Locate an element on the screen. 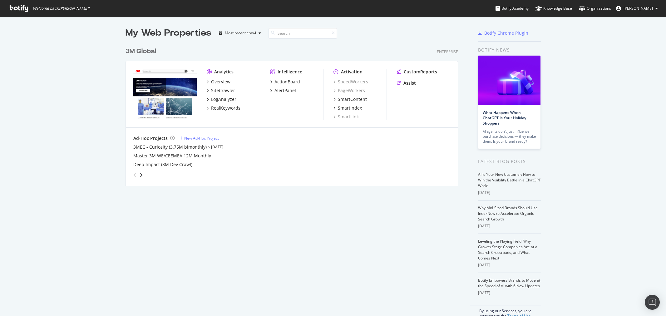  a: Deep Impact (3M Dev Crawl) is located at coordinates (163, 165).